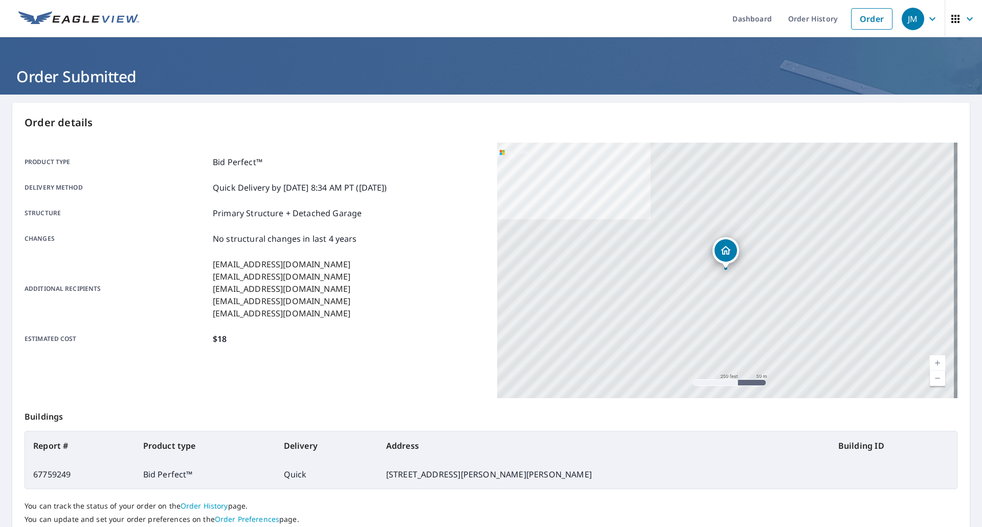  I want to click on a: Order Preferences, so click(247, 519).